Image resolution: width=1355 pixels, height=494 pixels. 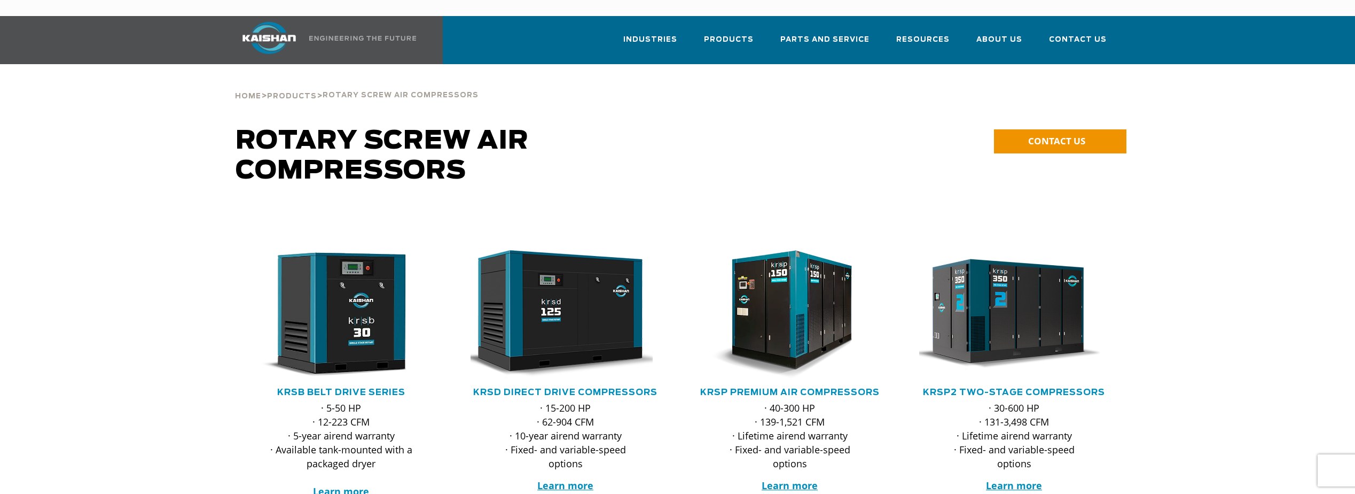 I want to click on p: · 30-600 HP · 131-3,498 CFM · Lifetime airend warranty · Fixed- and variable-speed options, so click(x=1014, y=435).